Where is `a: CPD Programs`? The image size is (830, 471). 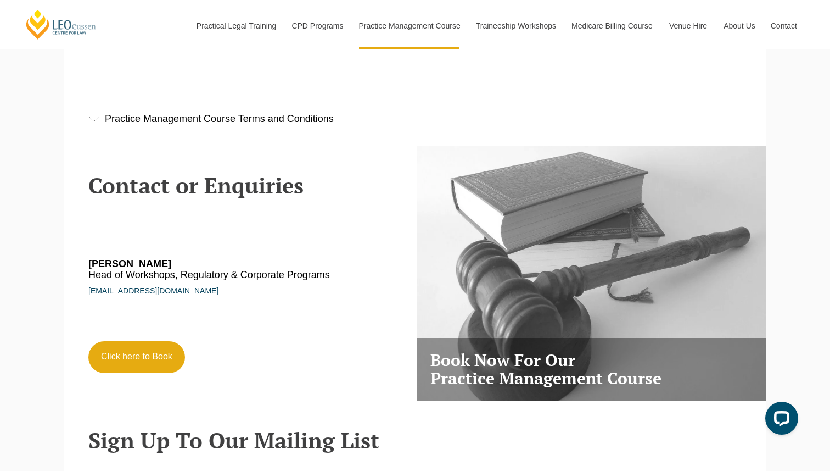
a: CPD Programs is located at coordinates (317, 26).